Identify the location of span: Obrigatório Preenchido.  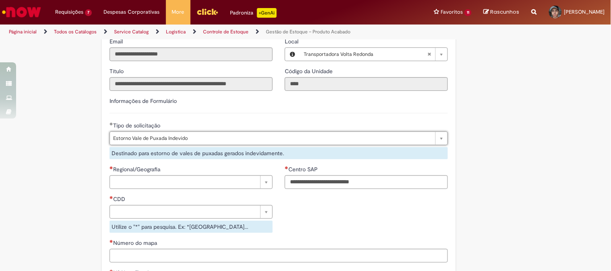
(111, 124).